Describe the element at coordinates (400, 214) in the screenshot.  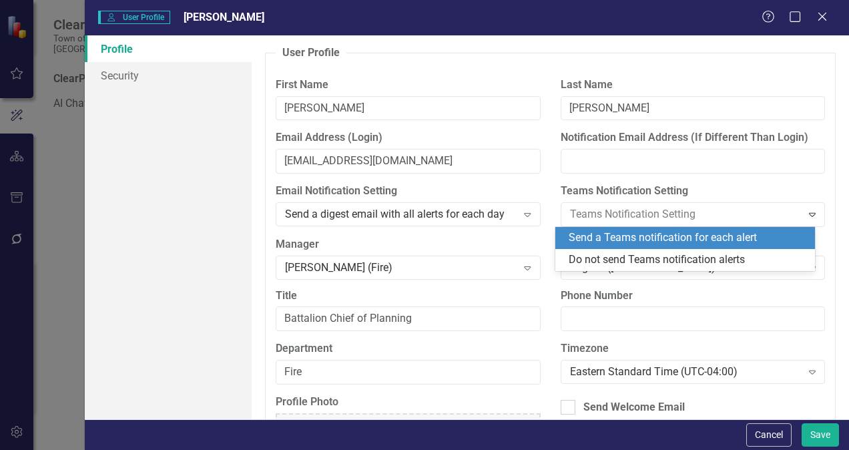
I see `div: Send a digest email with all alerts for each day` at that location.